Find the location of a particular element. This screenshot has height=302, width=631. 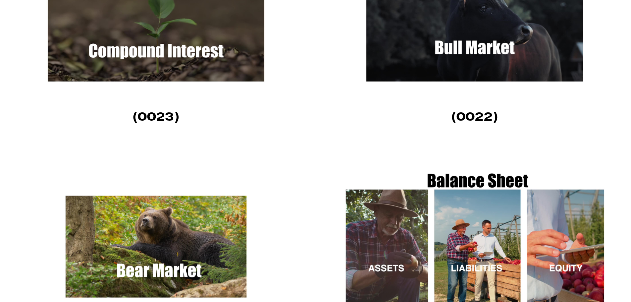

strong: (0022) is located at coordinates (474, 116).